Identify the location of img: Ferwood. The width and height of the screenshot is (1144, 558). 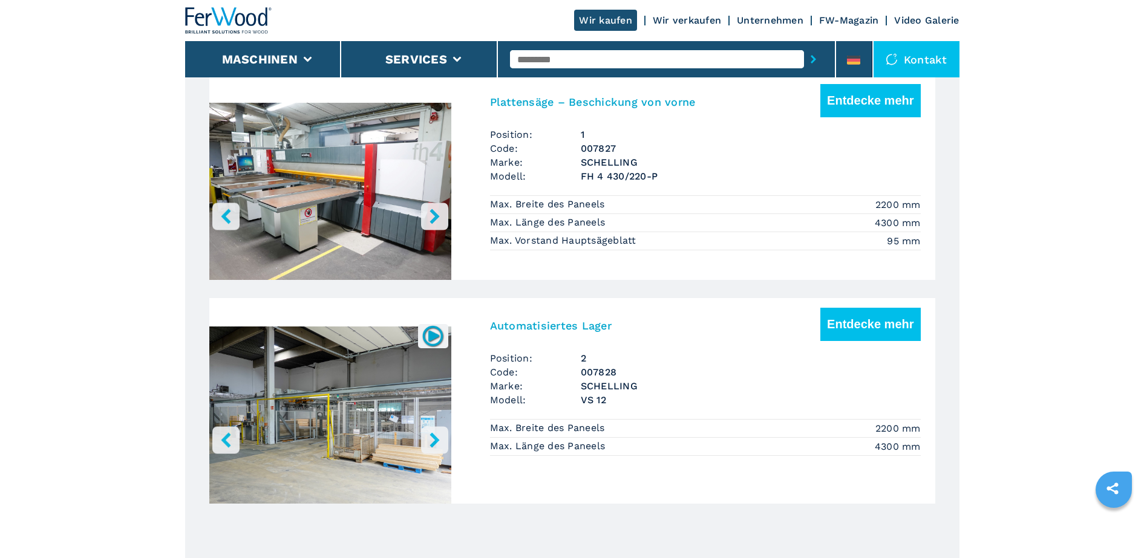
(229, 21).